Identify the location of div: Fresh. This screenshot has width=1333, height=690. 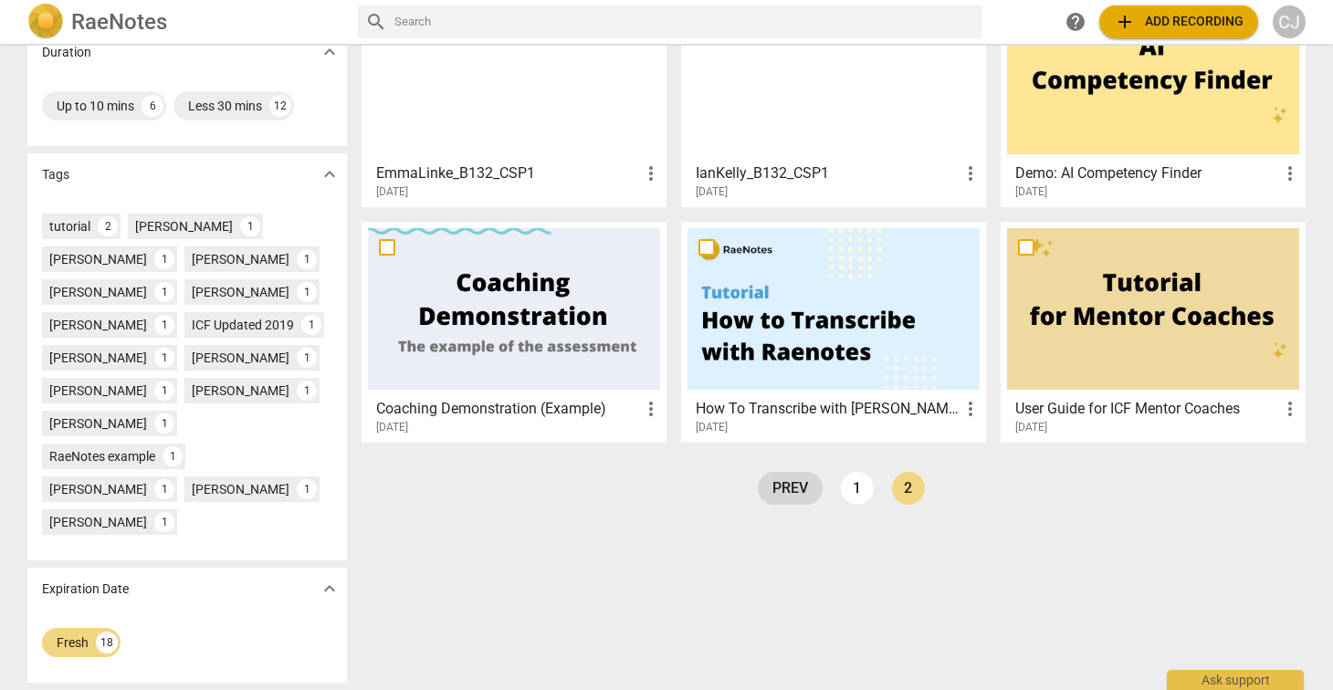
(72, 643).